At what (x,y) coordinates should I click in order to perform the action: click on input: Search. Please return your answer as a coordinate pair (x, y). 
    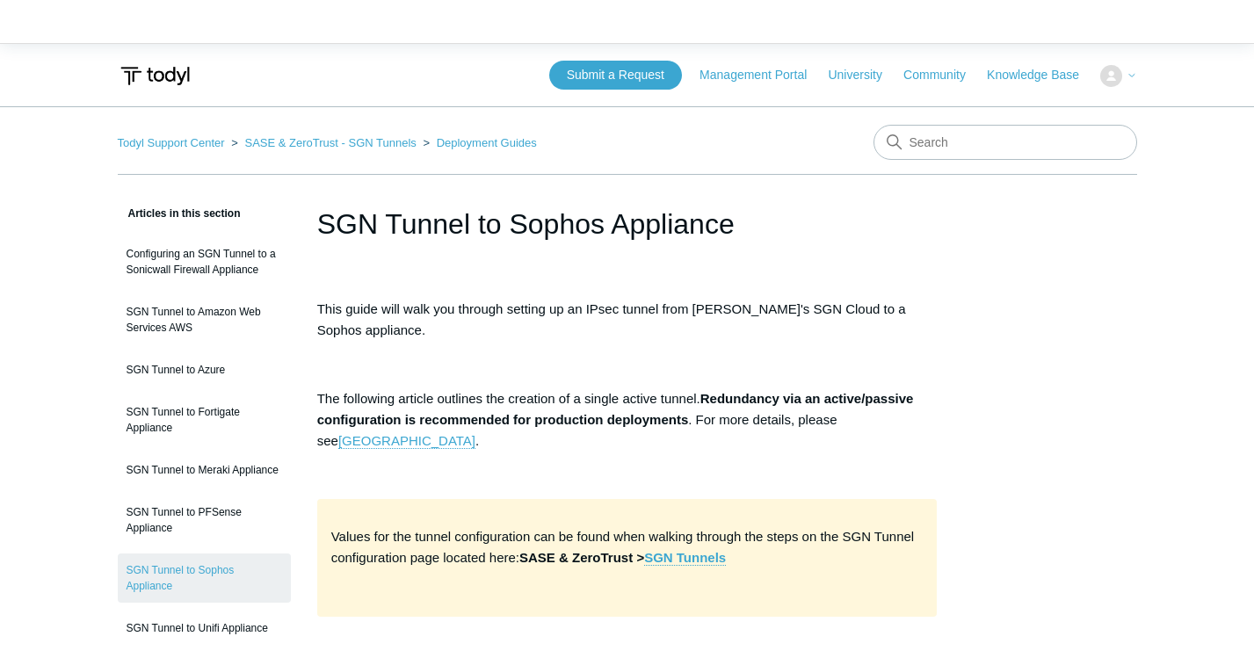
    Looking at the image, I should click on (1005, 142).